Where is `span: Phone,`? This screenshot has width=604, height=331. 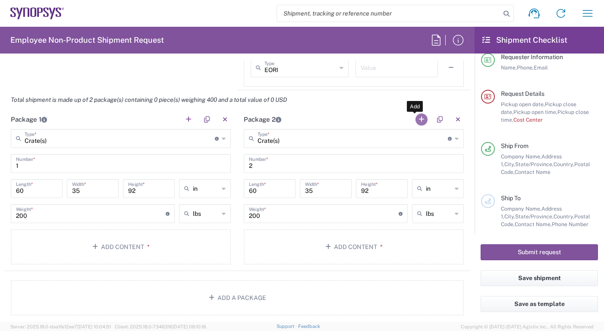 span: Phone, is located at coordinates (525, 67).